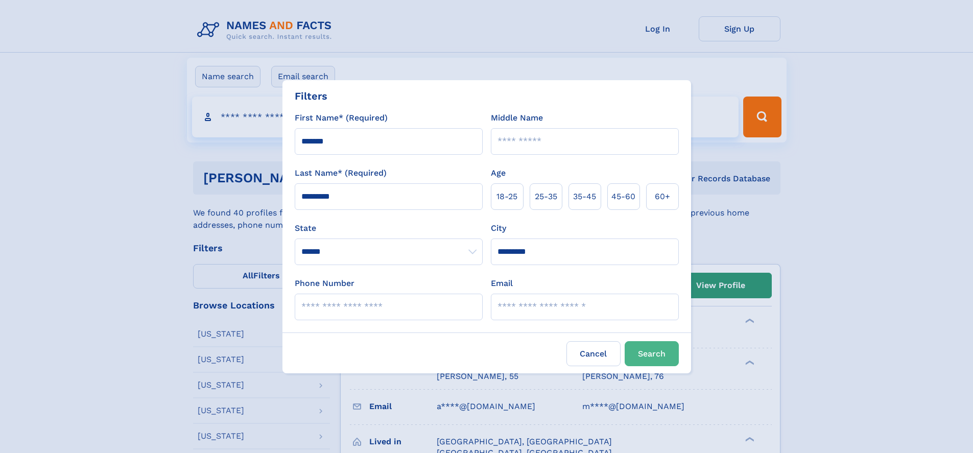 The width and height of the screenshot is (973, 453). Describe the element at coordinates (584, 197) in the screenshot. I see `span: 35‑45` at that location.